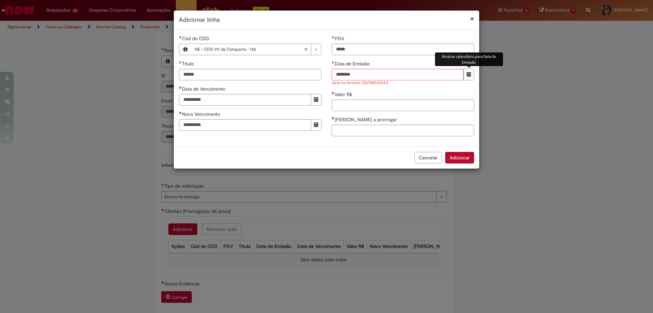  Describe the element at coordinates (403, 105) in the screenshot. I see `input: Valor R$` at that location.